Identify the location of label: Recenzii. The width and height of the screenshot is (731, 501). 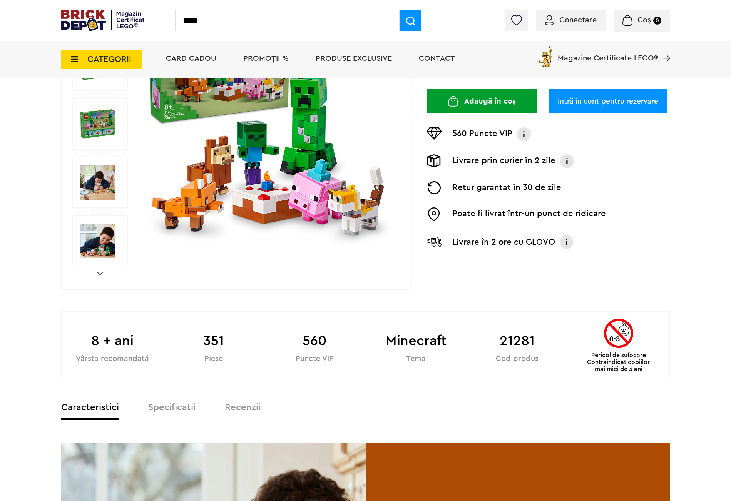
(243, 408).